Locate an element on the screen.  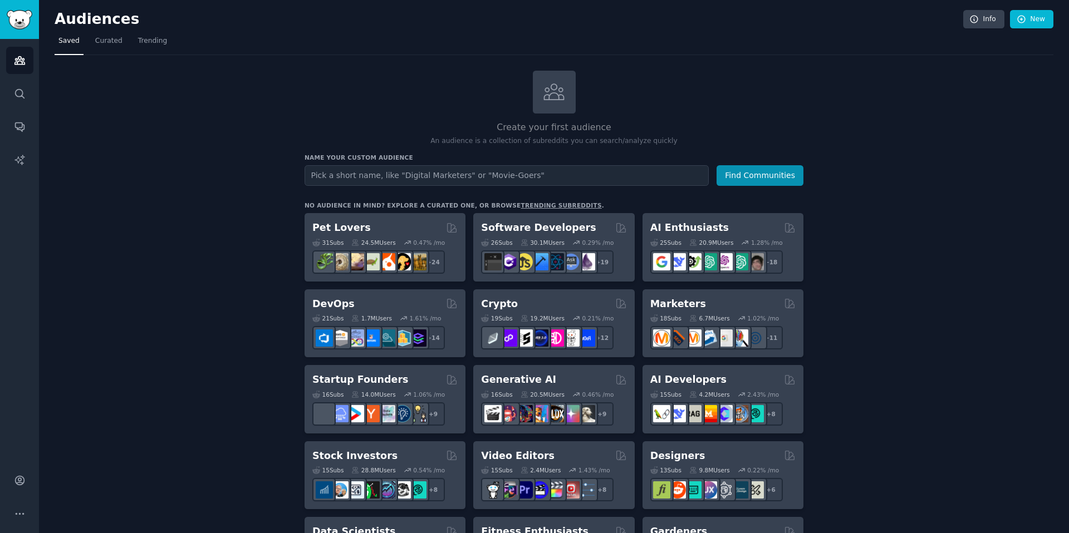
img: typography is located at coordinates (661, 490).